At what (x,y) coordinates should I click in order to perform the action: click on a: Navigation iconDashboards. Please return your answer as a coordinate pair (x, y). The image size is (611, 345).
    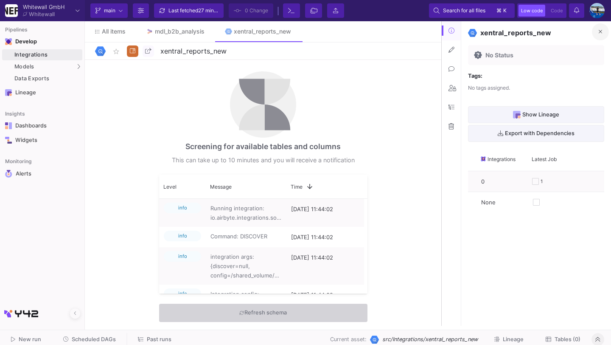
    Looking at the image, I should click on (42, 126).